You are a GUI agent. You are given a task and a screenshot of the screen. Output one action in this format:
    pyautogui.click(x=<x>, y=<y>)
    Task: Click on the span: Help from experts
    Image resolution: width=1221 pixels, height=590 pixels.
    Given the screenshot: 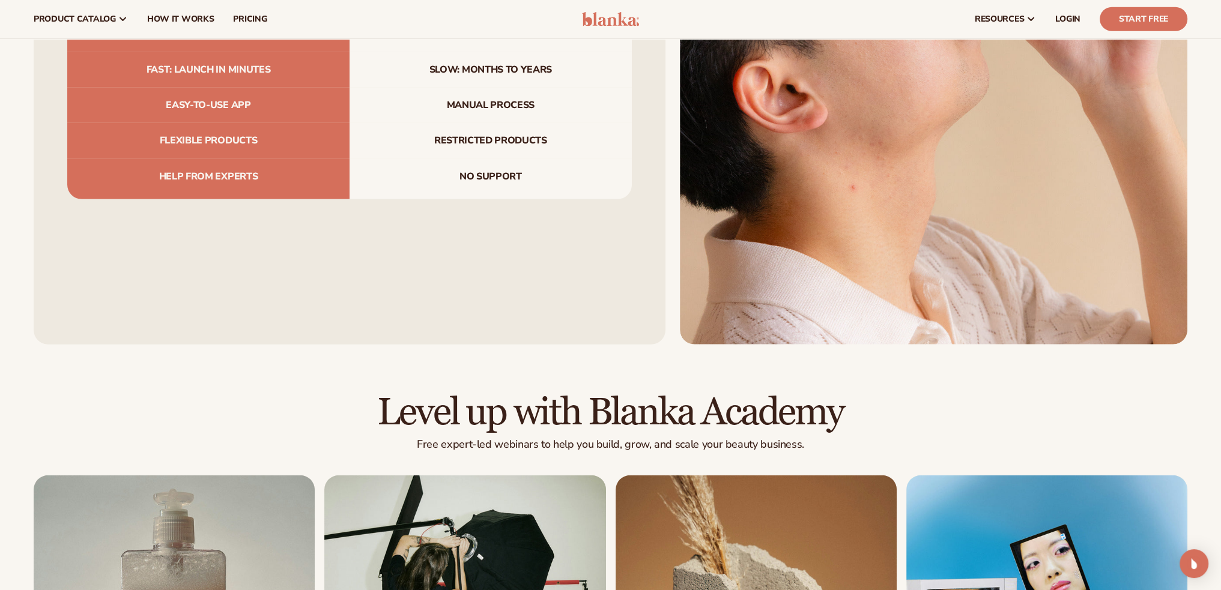 What is the action you would take?
    pyautogui.click(x=208, y=179)
    